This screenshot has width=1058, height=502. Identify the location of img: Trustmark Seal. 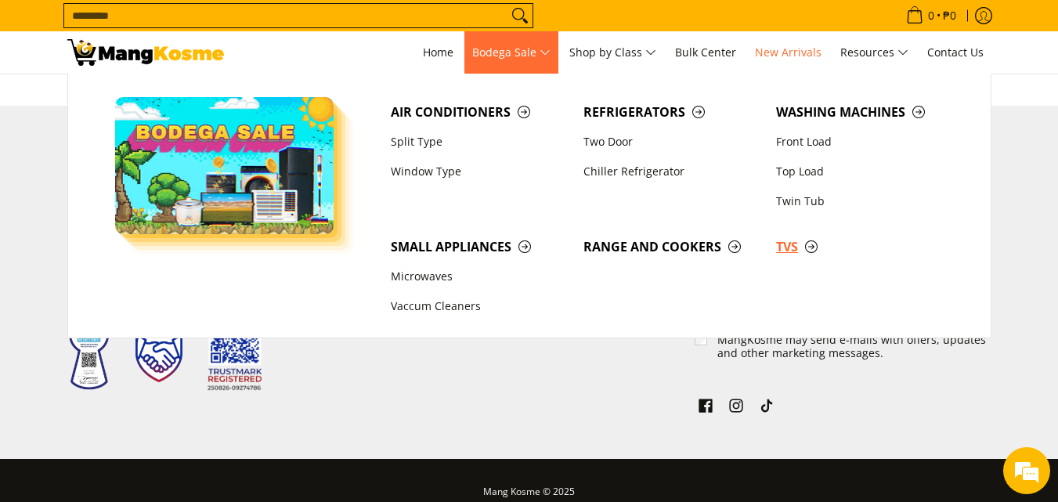
(159, 353).